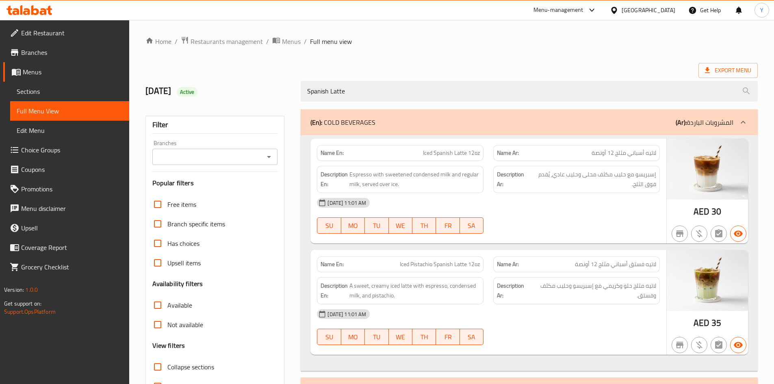  Describe the element at coordinates (331, 41) in the screenshot. I see `span: Full menu view` at that location.